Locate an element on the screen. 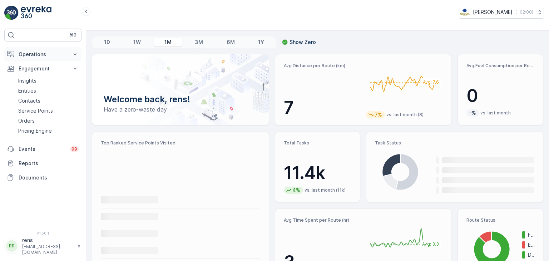 This screenshot has width=549, height=261. p: Avg Fuel Consumption per Route (lt) is located at coordinates (500, 66).